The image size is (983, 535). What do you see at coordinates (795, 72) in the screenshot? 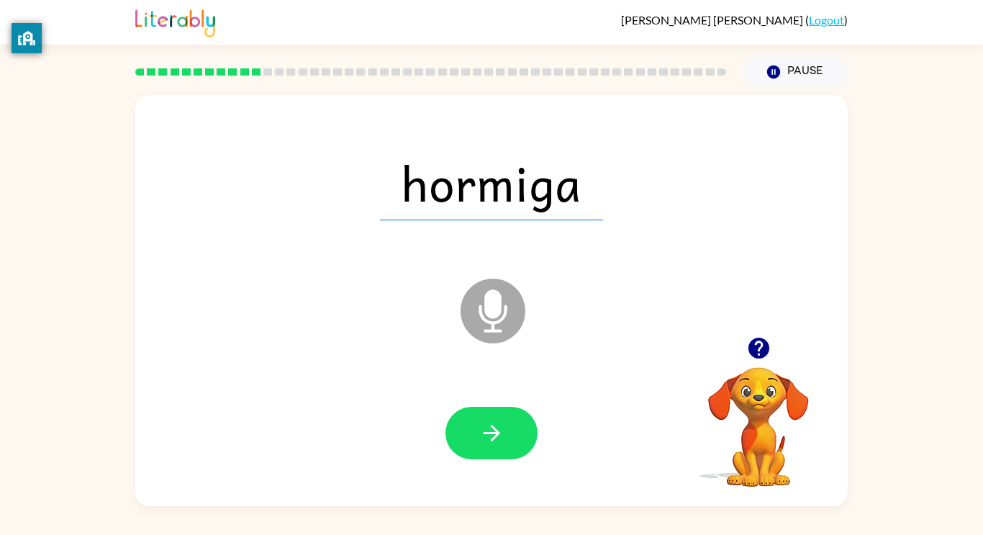
I see `button: Pause` at bounding box center [795, 72].